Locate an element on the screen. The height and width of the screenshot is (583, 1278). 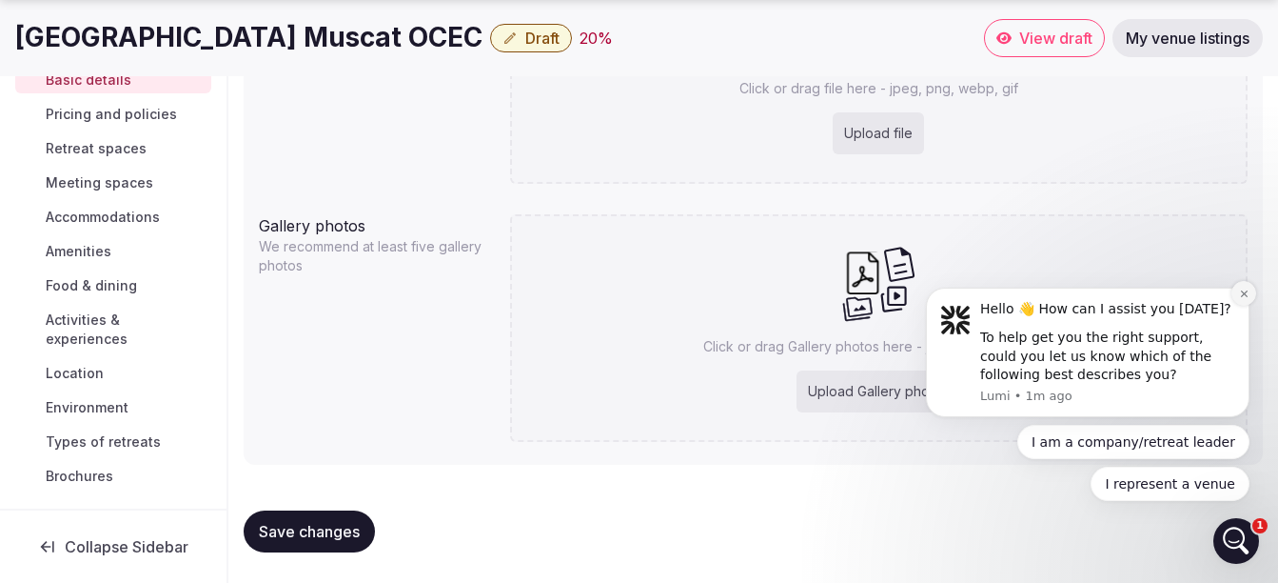
a: View draft is located at coordinates (1044, 38).